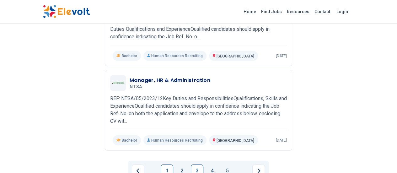 The height and width of the screenshot is (173, 397). What do you see at coordinates (198, 110) in the screenshot?
I see `p: REF: NTSA/05/2023/12Key Duties and ResponsibilitiesQualifications, Skills and ExperienceQualified...` at bounding box center [198, 110].